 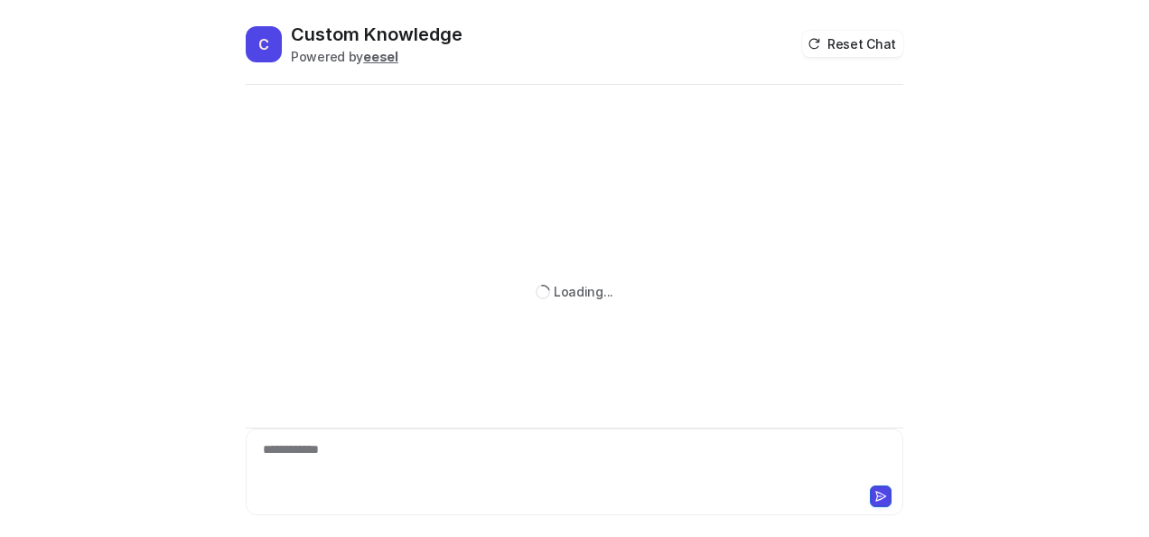 What do you see at coordinates (380, 56) in the screenshot?
I see `b: eesel` at bounding box center [380, 56].